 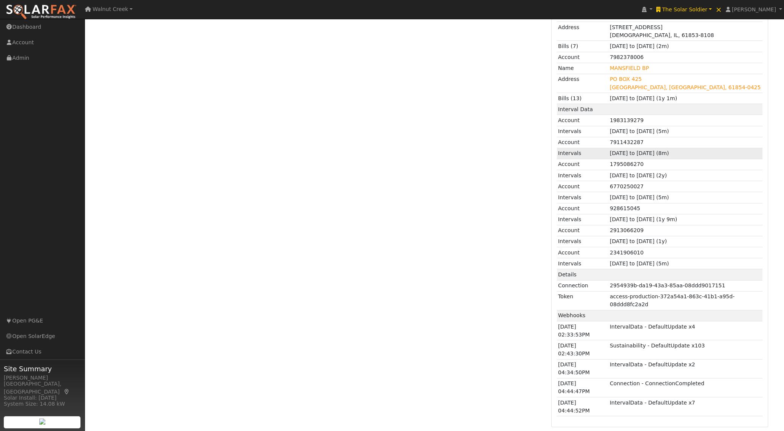 What do you see at coordinates (583, 300) in the screenshot?
I see `td: Token` at bounding box center [583, 300].